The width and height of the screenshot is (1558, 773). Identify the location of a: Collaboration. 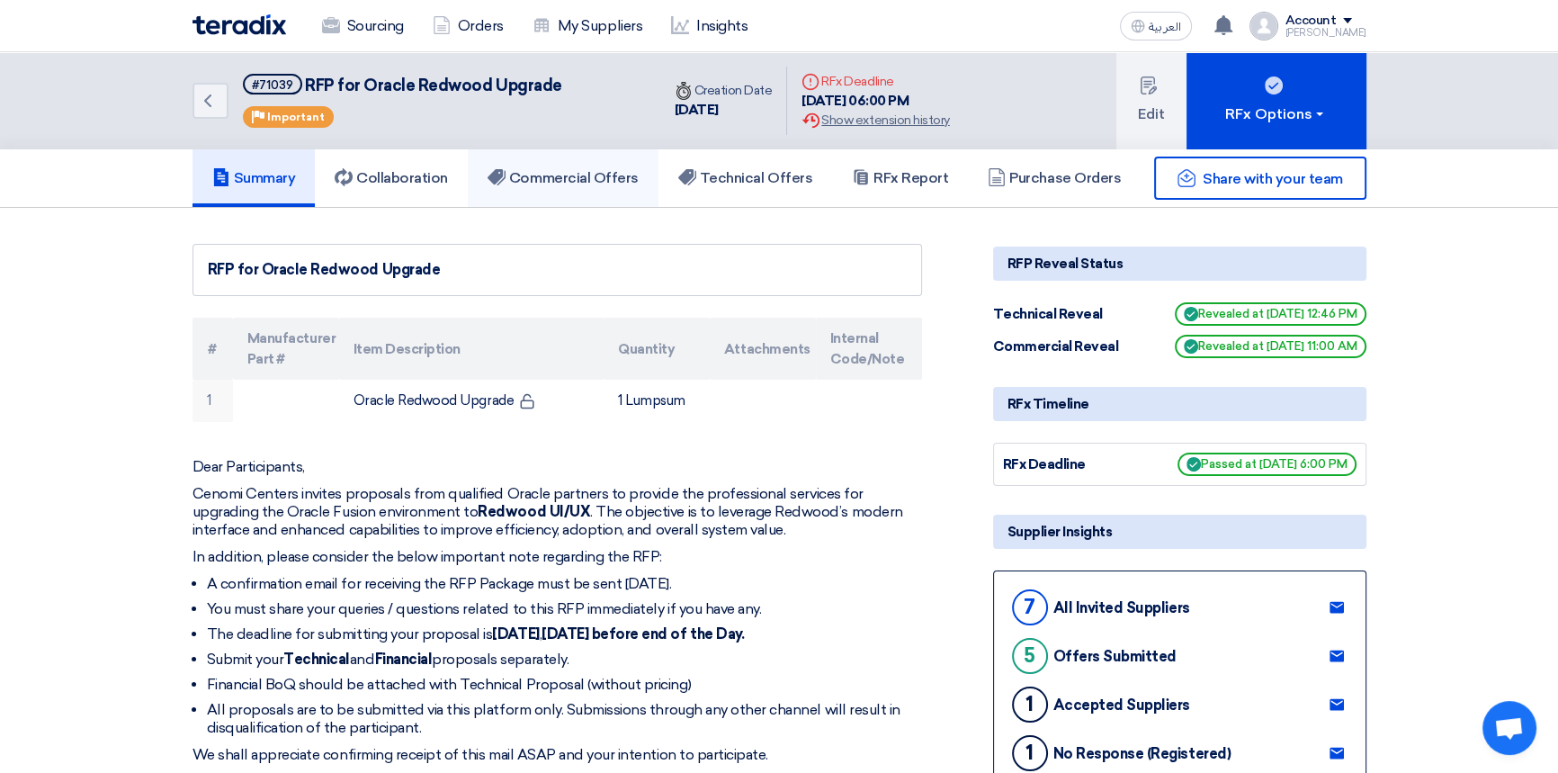
(391, 178).